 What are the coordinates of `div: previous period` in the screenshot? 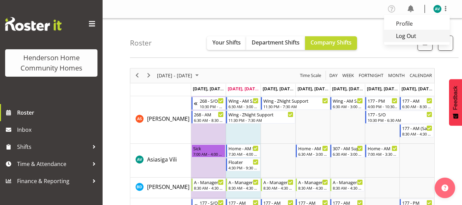 It's located at (137, 76).